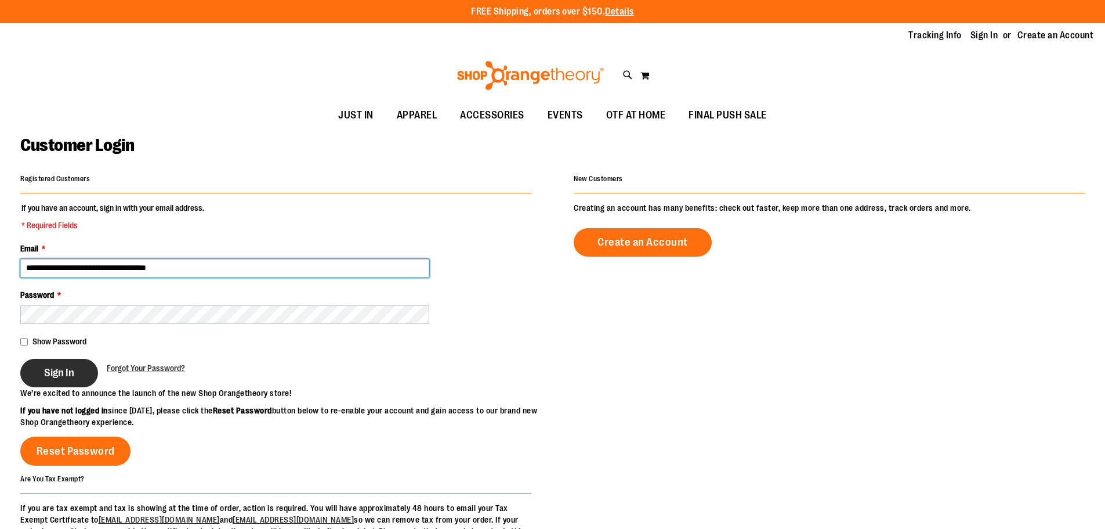 Image resolution: width=1105 pixels, height=529 pixels. I want to click on a: JUST IN, so click(356, 115).